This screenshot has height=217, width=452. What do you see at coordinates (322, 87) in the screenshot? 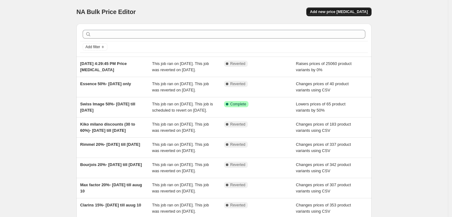
I see `span: Changes prices of 40 product variants using CSV` at bounding box center [322, 87].